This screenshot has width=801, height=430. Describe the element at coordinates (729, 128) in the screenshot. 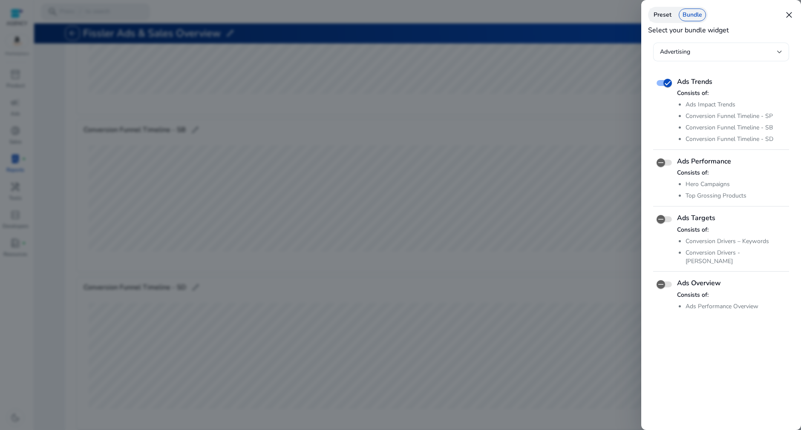

I see `li: Conversion Funnel Timeline - SB` at that location.